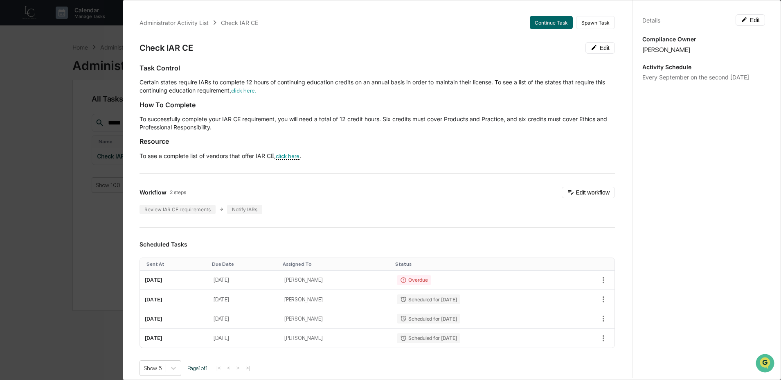 The height and width of the screenshot is (380, 781). What do you see at coordinates (377, 123) in the screenshot?
I see `p: To successfully complete your IAR CE requirement, you will need a total of 12 credit hours. Six c...` at bounding box center [377, 123].